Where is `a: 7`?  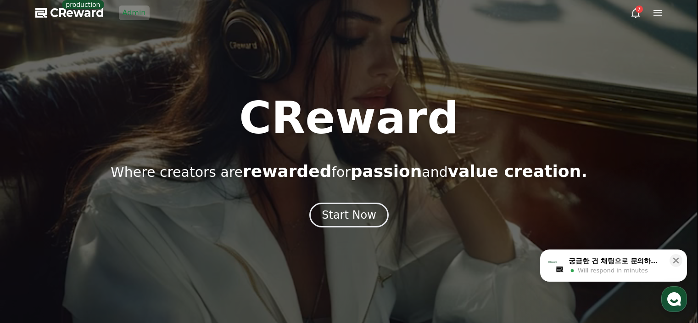
a: 7 is located at coordinates (636, 13).